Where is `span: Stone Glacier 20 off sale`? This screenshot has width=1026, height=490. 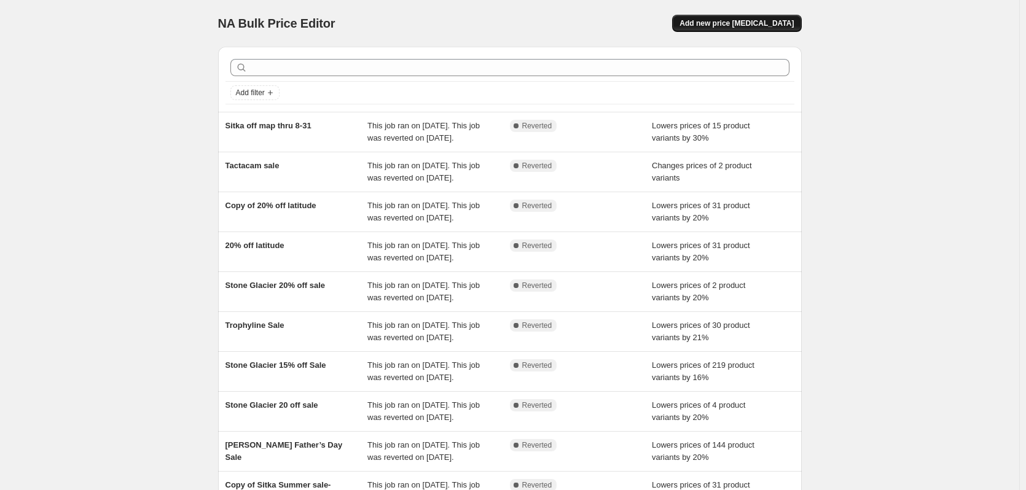
span: Stone Glacier 20 off sale is located at coordinates (272, 405).